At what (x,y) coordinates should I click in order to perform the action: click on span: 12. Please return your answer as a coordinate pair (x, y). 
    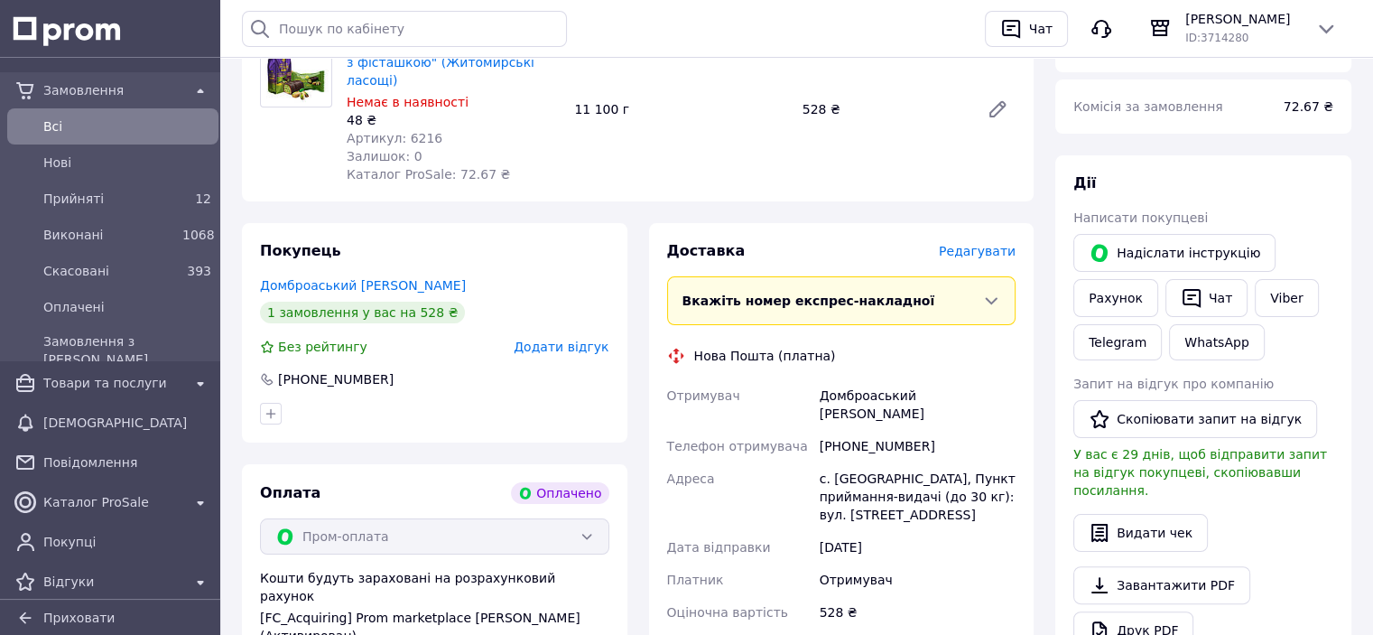
    Looking at the image, I should click on (203, 199).